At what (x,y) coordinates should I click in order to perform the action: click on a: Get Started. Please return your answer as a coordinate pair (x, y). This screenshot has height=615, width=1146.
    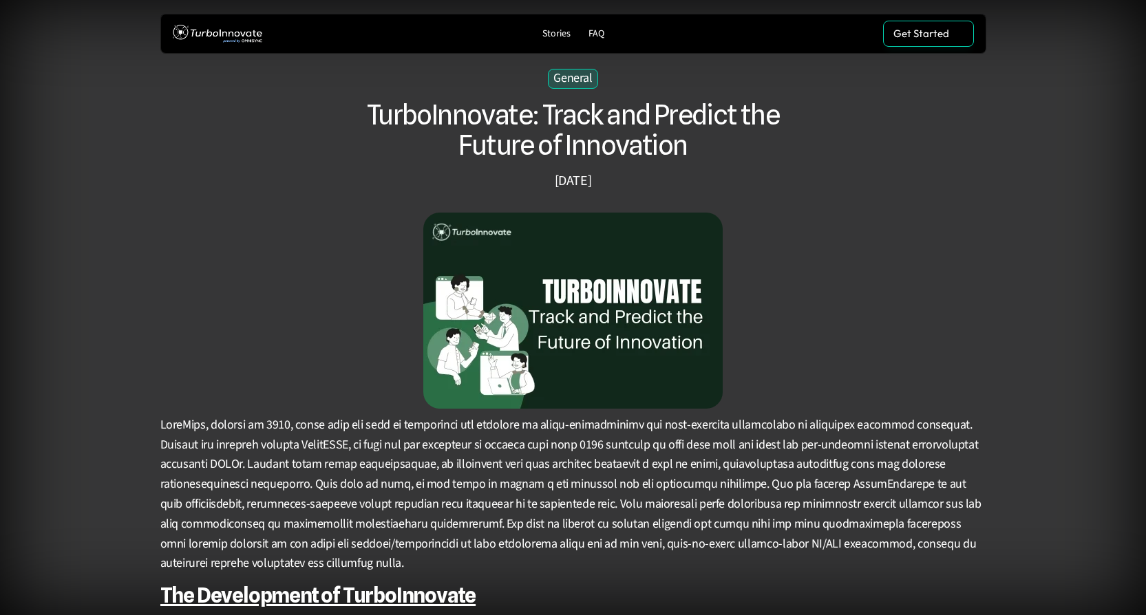
    Looking at the image, I should click on (928, 34).